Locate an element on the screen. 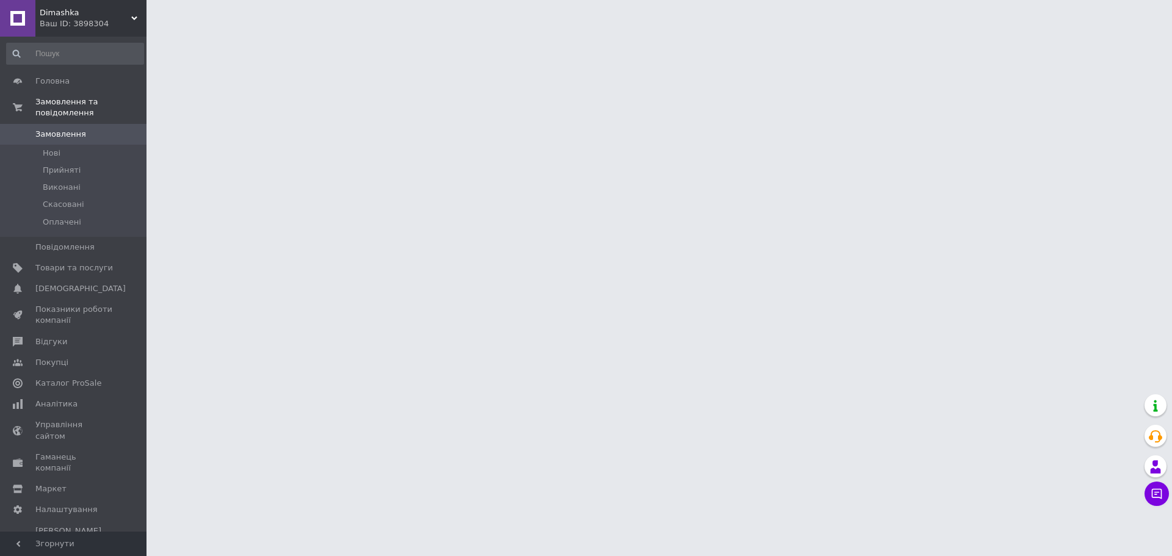  span: Каталог ProSale is located at coordinates (68, 383).